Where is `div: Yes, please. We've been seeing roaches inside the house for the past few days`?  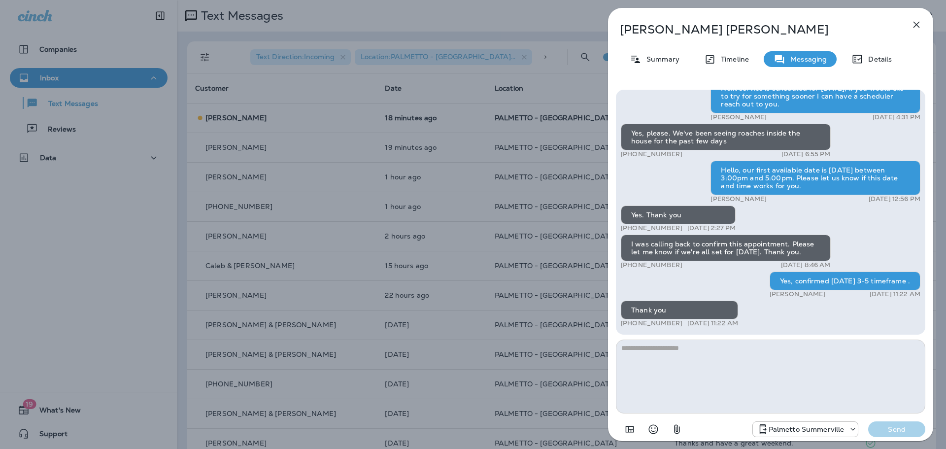
div: Yes, please. We've been seeing roaches inside the house for the past few days is located at coordinates (726, 137).